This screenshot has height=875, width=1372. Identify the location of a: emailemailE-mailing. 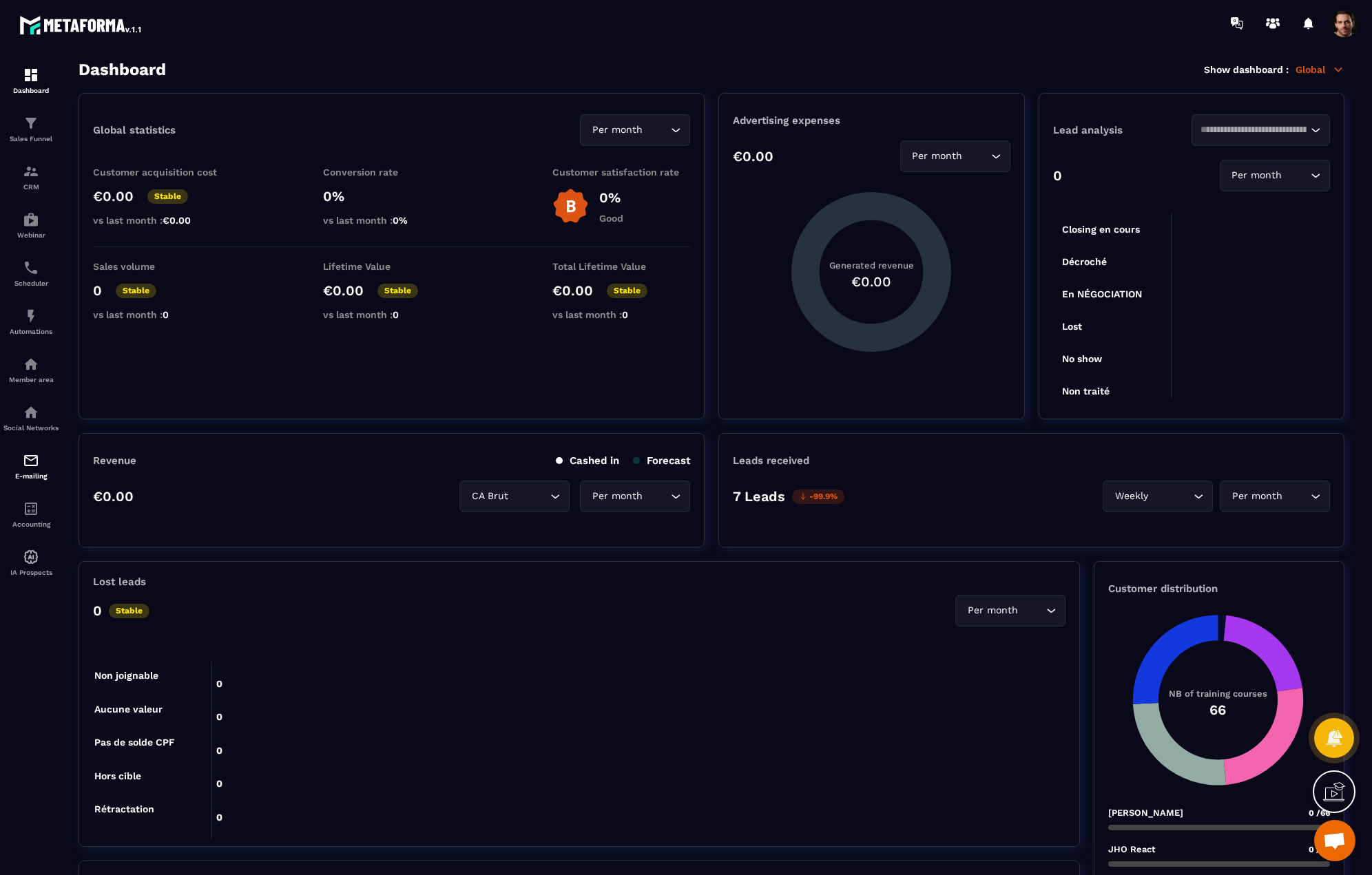
(31, 467).